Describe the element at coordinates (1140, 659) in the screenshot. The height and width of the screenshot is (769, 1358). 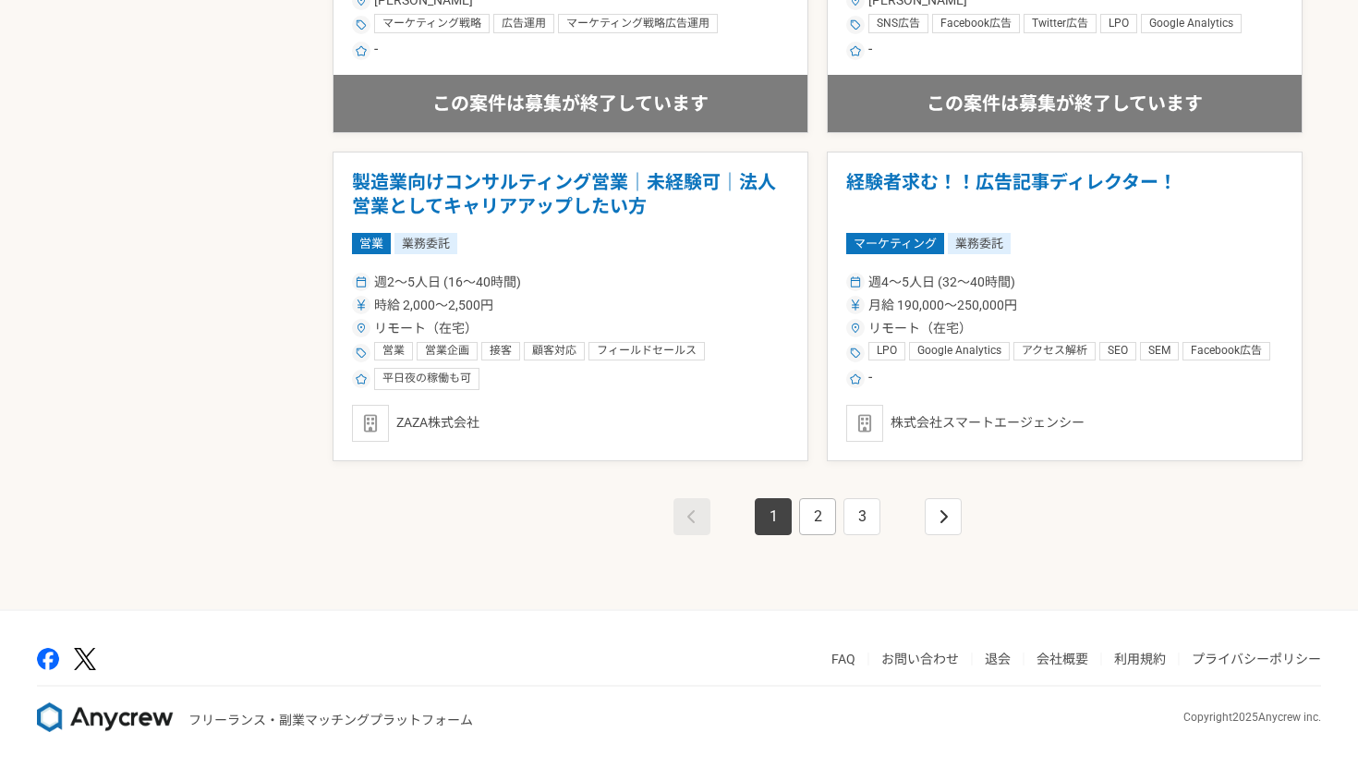
I see `a: 利用規約` at that location.